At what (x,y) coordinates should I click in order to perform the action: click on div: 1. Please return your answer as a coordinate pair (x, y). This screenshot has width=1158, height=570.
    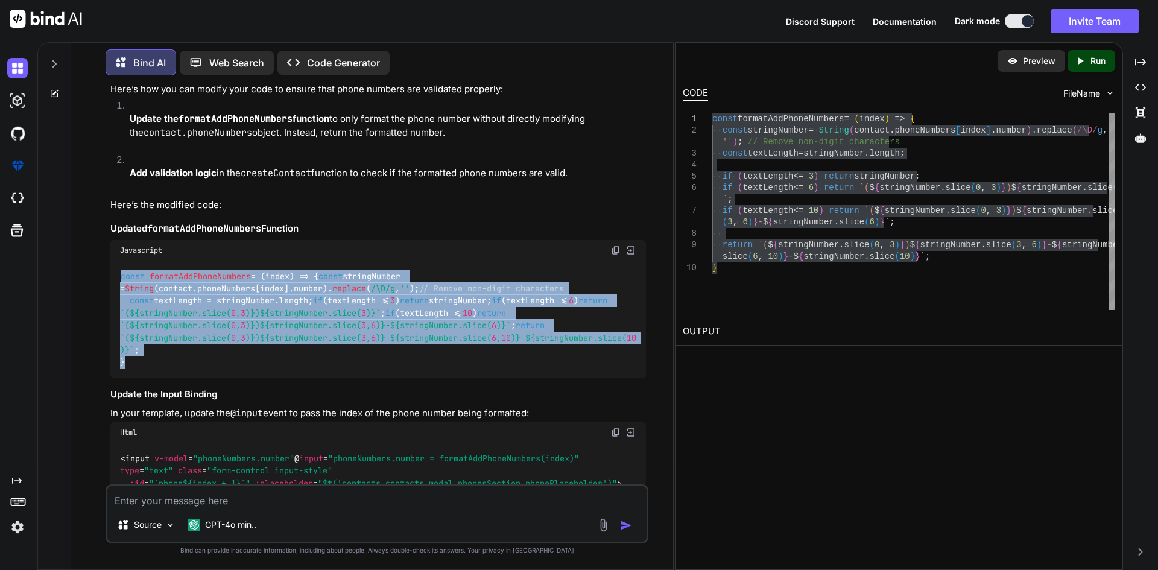
    Looking at the image, I should click on (690, 119).